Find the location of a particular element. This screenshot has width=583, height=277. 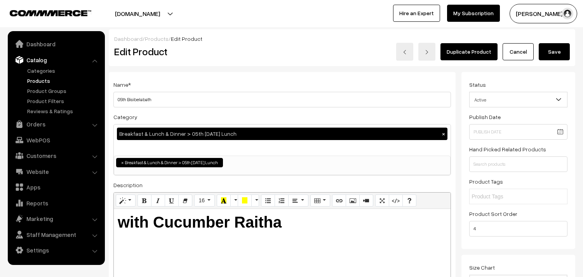

a: Duplicate Product is located at coordinates (469, 52).